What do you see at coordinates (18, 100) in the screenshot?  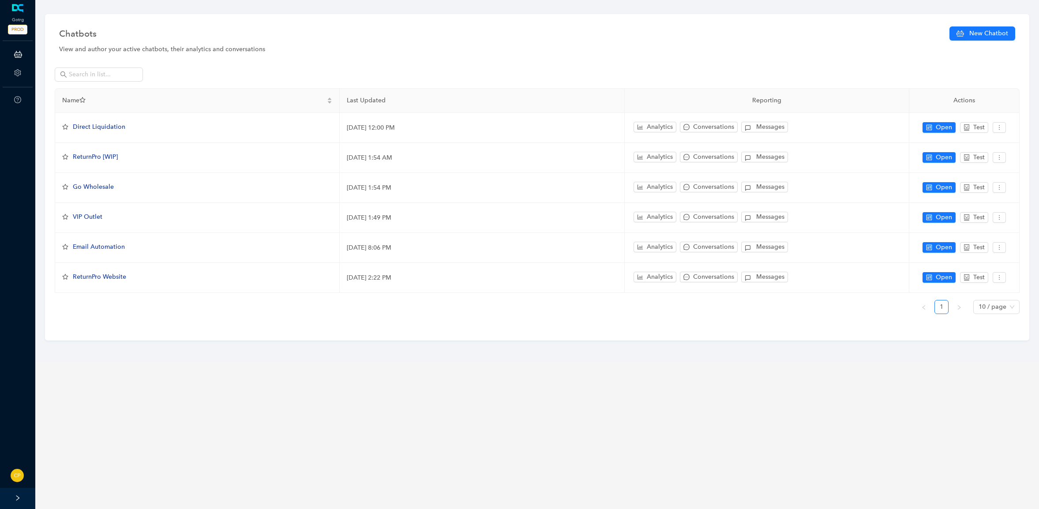 I see `span: question-circle` at bounding box center [18, 100].